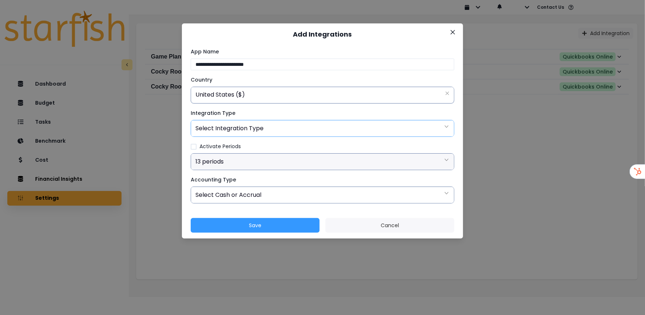 This screenshot has width=645, height=315. Describe the element at coordinates (220, 146) in the screenshot. I see `p: Activate Periods` at that location.